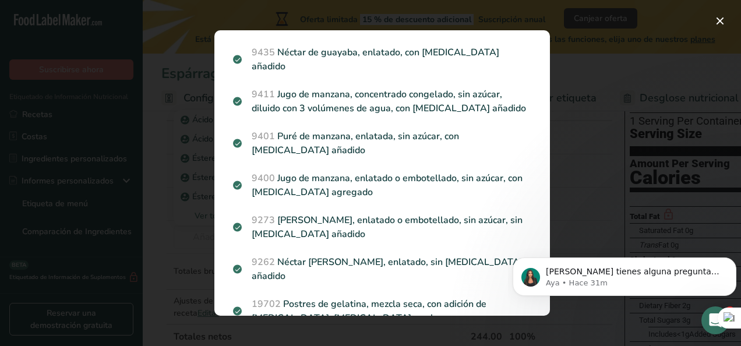  What do you see at coordinates (263, 178) in the screenshot?
I see `span: 9400` at bounding box center [263, 178].